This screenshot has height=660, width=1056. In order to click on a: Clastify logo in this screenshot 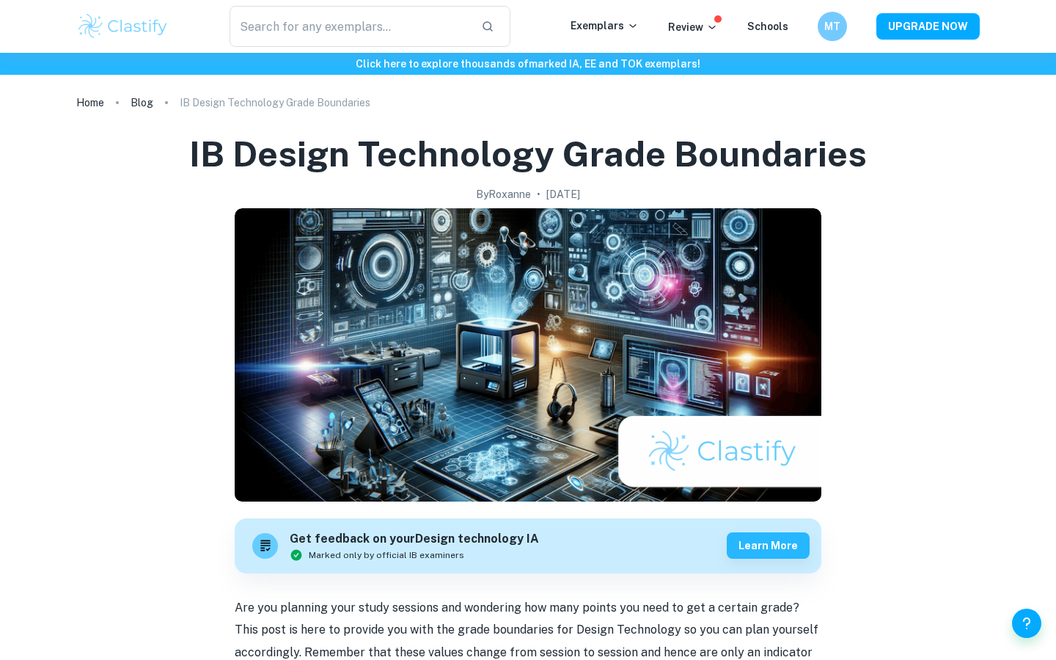, I will do `click(122, 26)`.